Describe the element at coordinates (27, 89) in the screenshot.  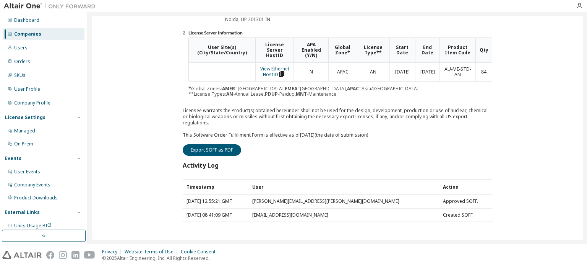
I see `div: User Profile` at that location.